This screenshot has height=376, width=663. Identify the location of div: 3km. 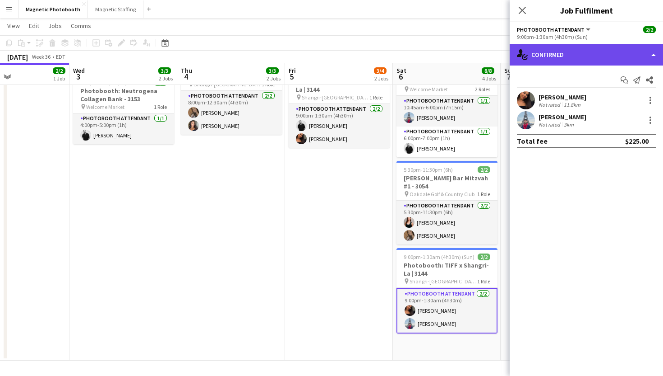
(569, 124).